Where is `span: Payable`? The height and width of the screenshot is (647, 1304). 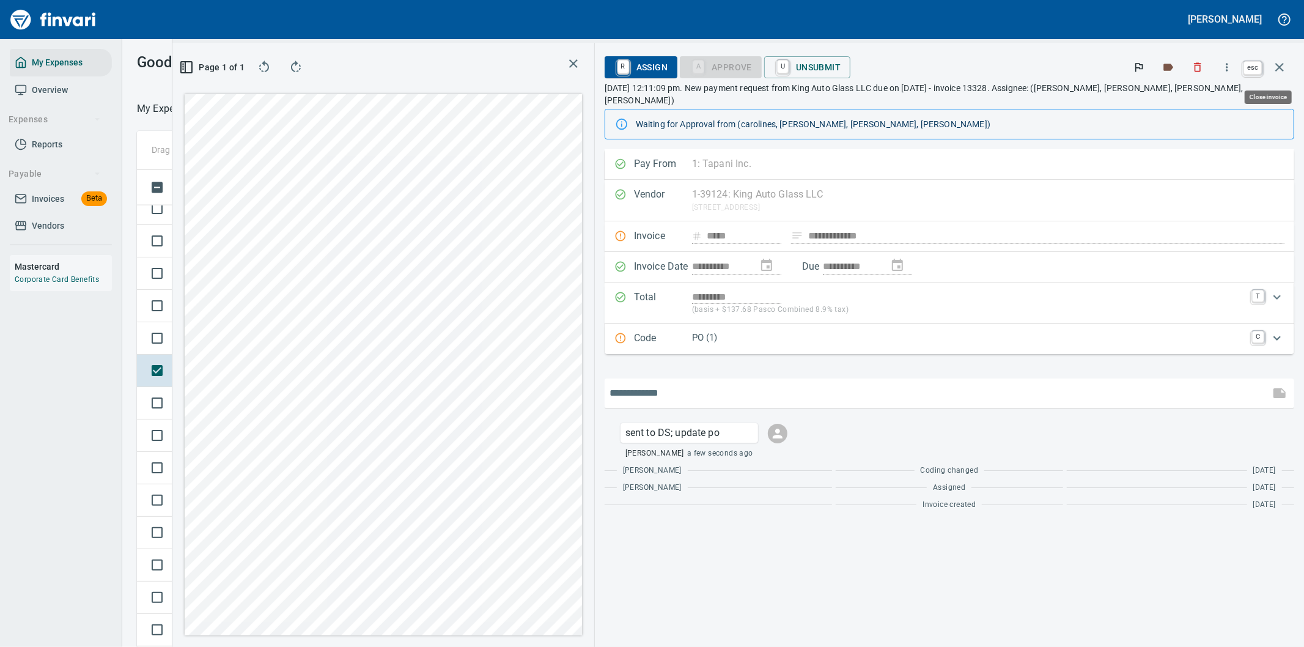
span: Payable is located at coordinates (54, 174).